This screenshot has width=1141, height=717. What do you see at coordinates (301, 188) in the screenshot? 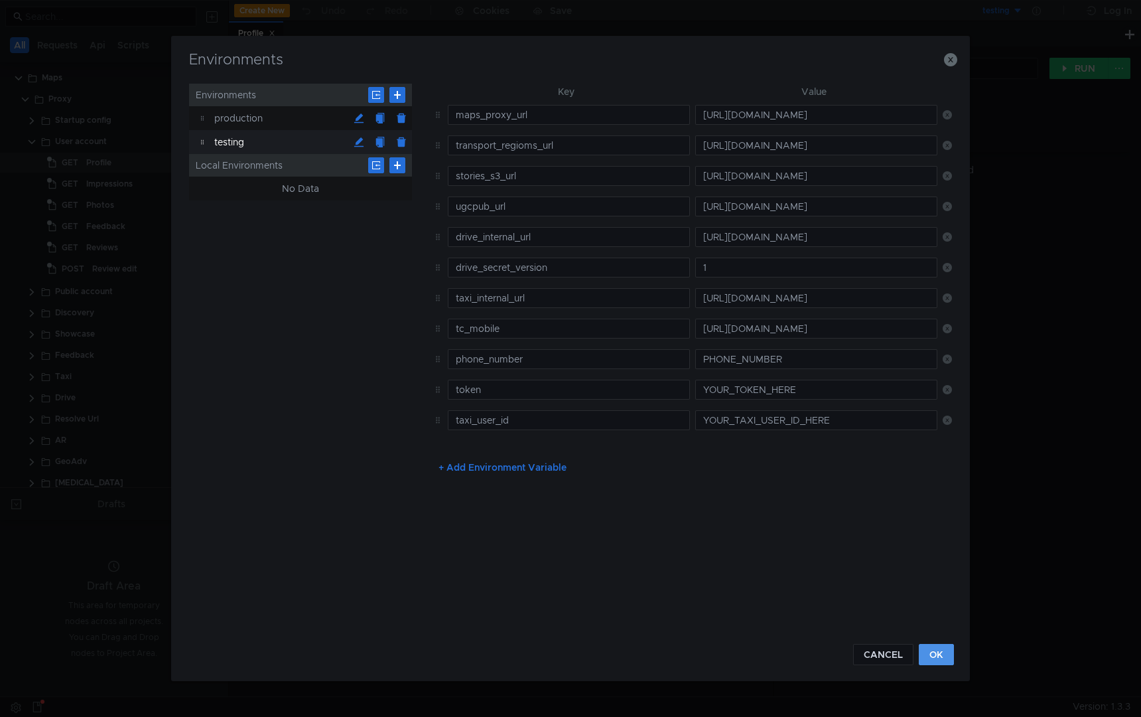
I see `div: No Data` at bounding box center [301, 188].